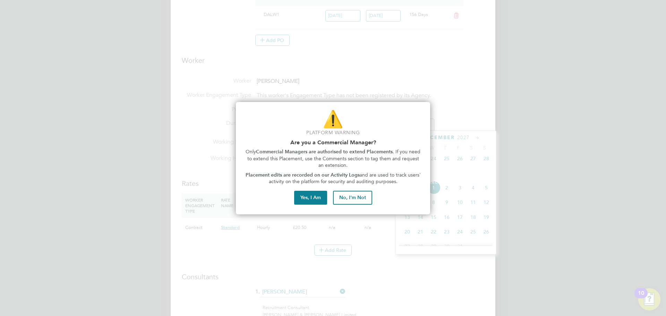  What do you see at coordinates (333, 158) in the screenshot?
I see `div: Are you part of the Commercial Team?` at bounding box center [333, 158].